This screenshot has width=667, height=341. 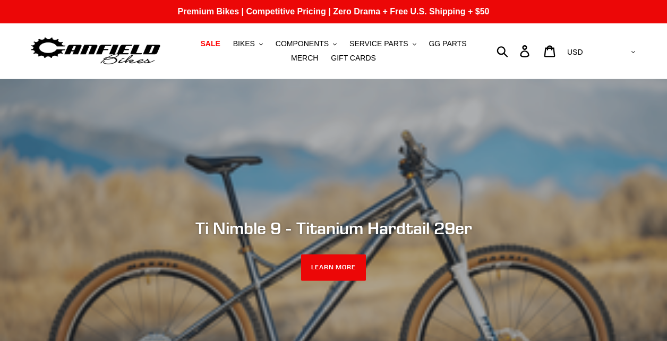 What do you see at coordinates (248, 44) in the screenshot?
I see `button: BIKES` at bounding box center [248, 44].